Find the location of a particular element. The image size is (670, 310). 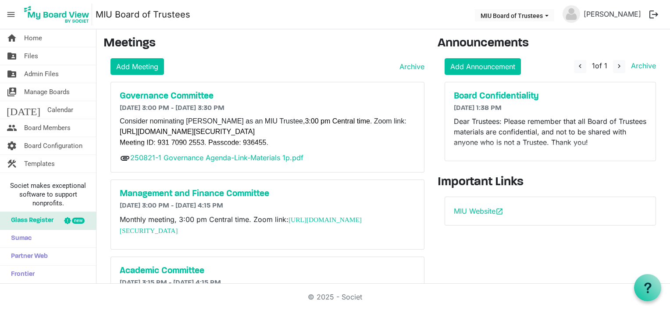

button: navigate_before is located at coordinates (580, 67).